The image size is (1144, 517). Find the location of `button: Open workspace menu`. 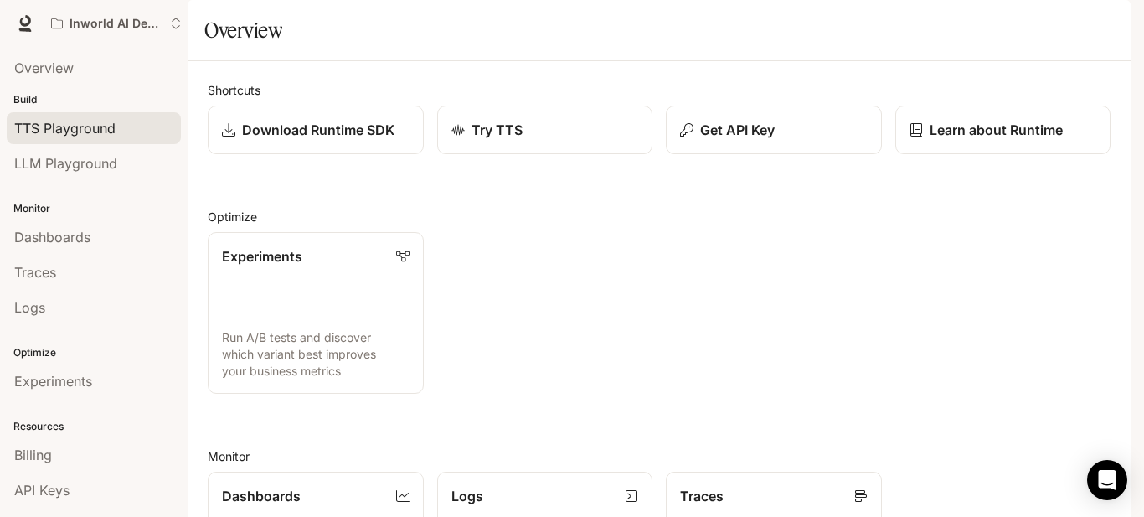

button: Open workspace menu is located at coordinates (116, 23).